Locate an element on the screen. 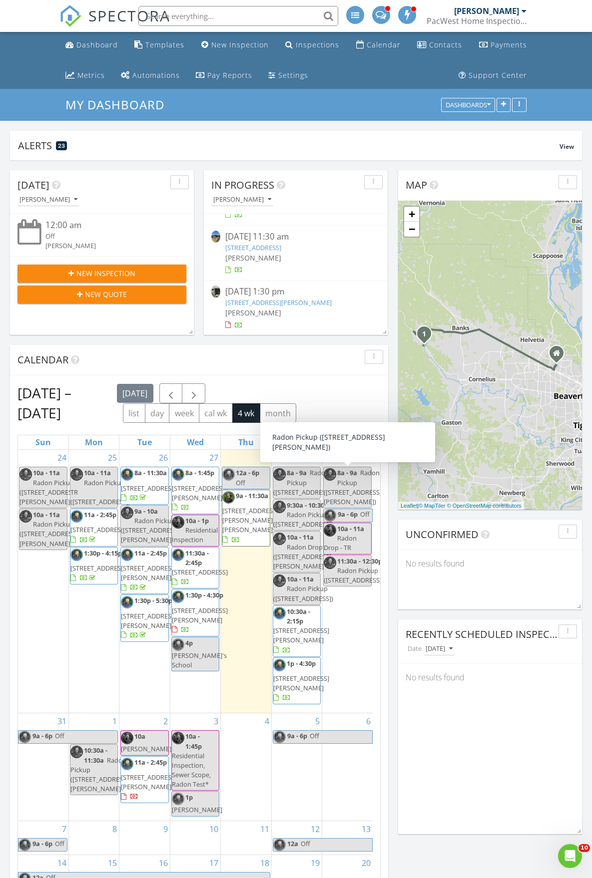 This screenshot has height=878, width=592. a: Pay Reports is located at coordinates (224, 75).